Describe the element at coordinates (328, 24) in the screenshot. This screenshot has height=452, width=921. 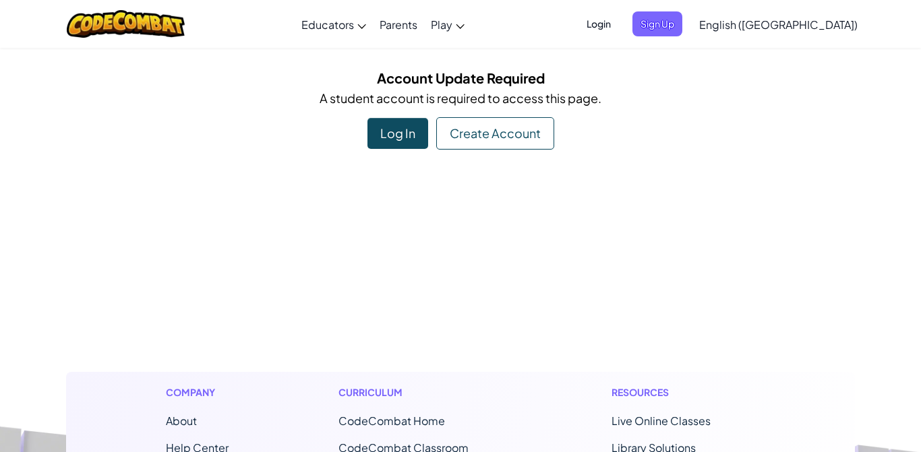
I see `span: Educators` at that location.